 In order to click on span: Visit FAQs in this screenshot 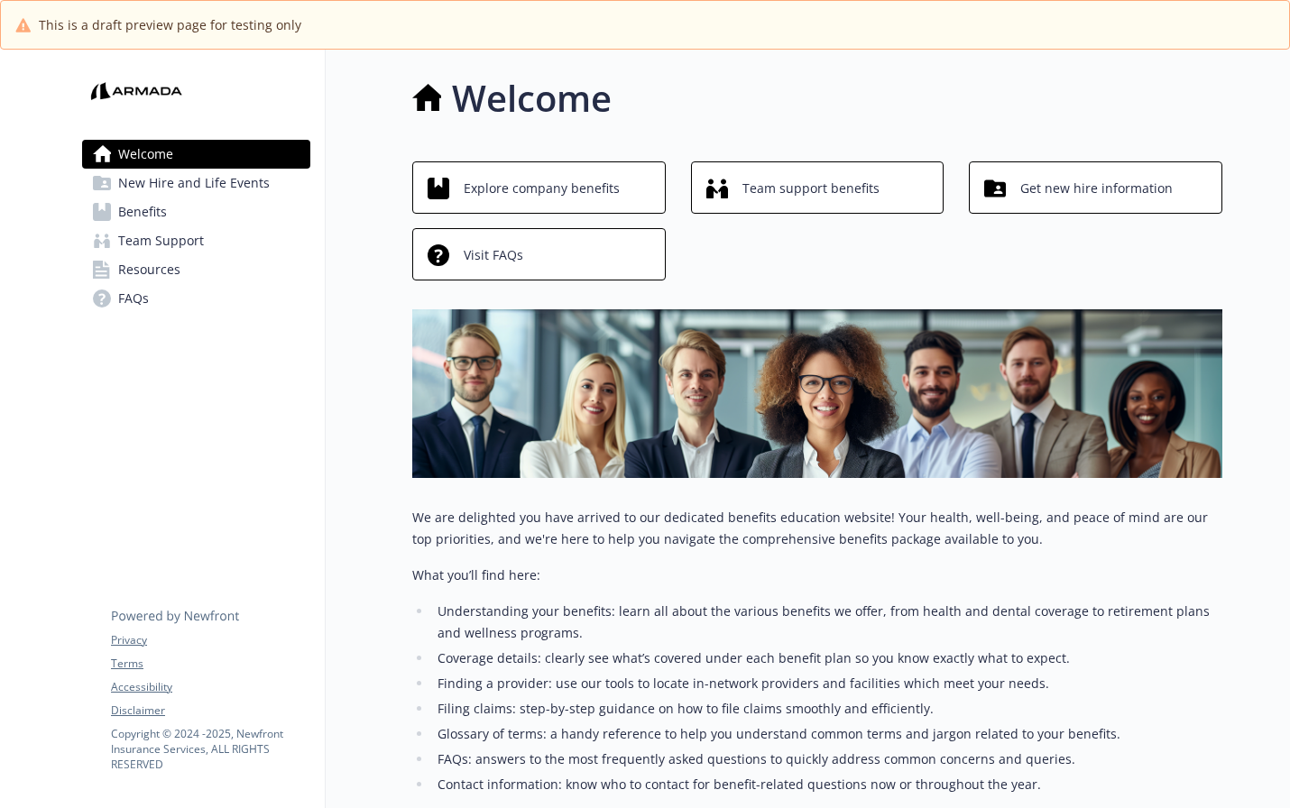, I will do `click(493, 255)`.